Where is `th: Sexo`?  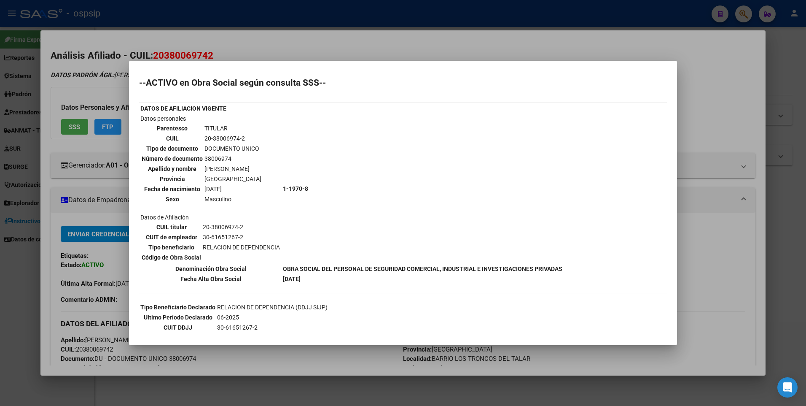 th: Sexo is located at coordinates (172, 199).